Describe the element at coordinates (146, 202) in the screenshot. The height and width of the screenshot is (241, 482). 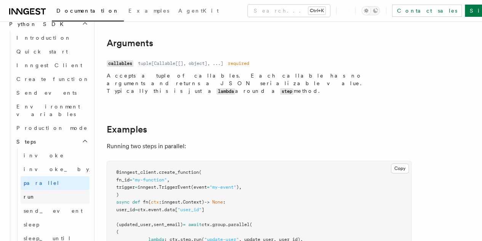
I see `span: fn` at that location.